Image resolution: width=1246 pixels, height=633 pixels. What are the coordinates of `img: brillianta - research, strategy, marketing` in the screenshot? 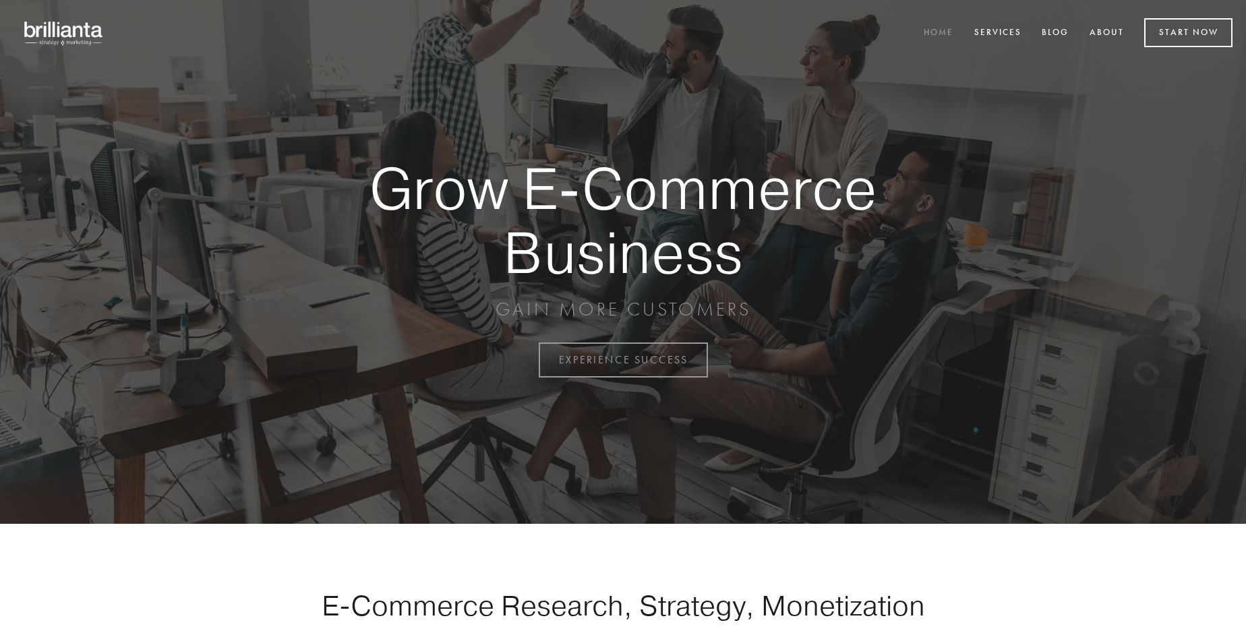 It's located at (64, 33).